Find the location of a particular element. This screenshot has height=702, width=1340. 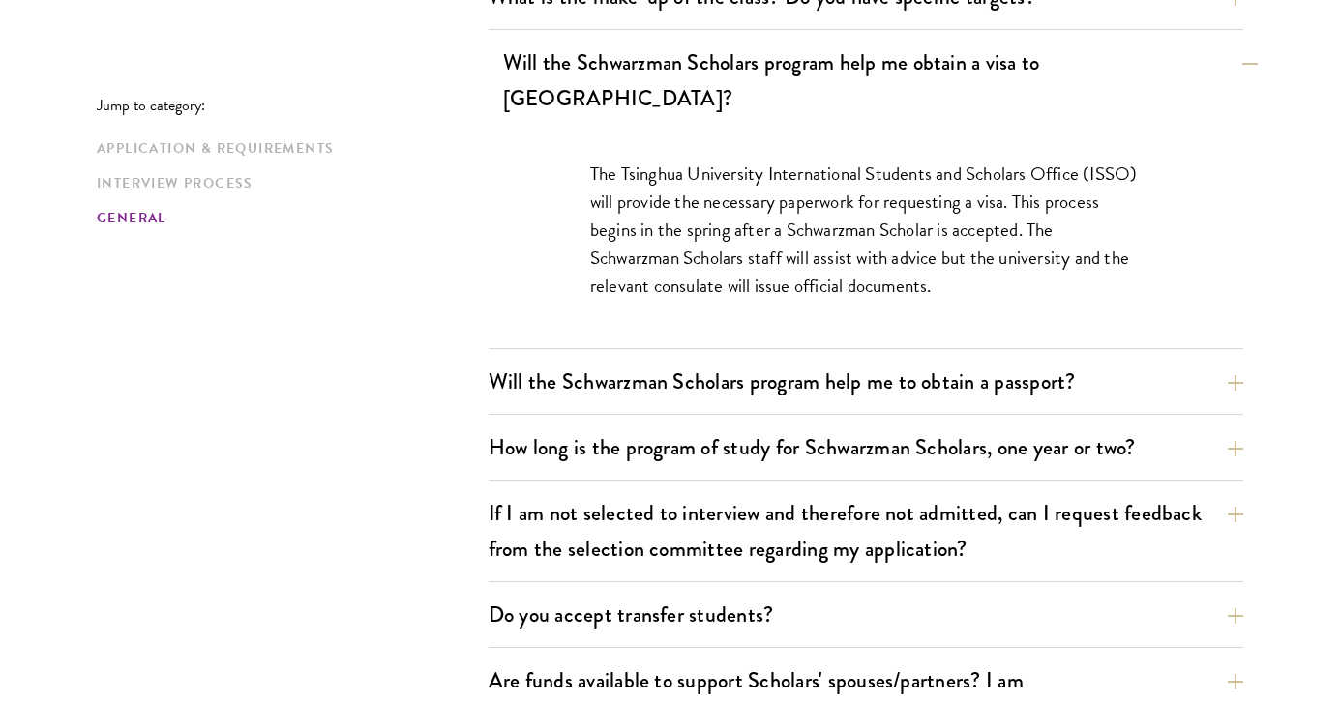

p: Jump to category: is located at coordinates (292, 105).